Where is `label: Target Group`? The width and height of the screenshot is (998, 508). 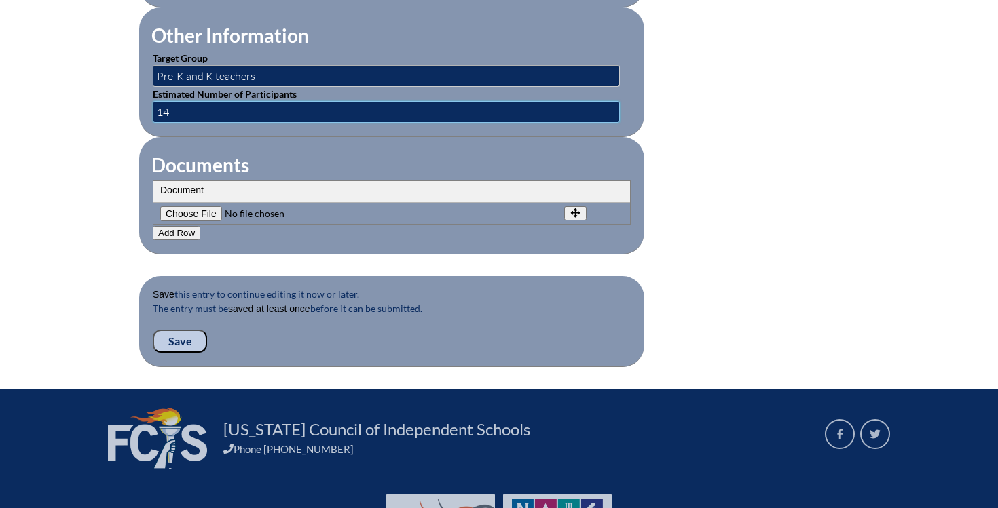
label: Target Group is located at coordinates (180, 58).